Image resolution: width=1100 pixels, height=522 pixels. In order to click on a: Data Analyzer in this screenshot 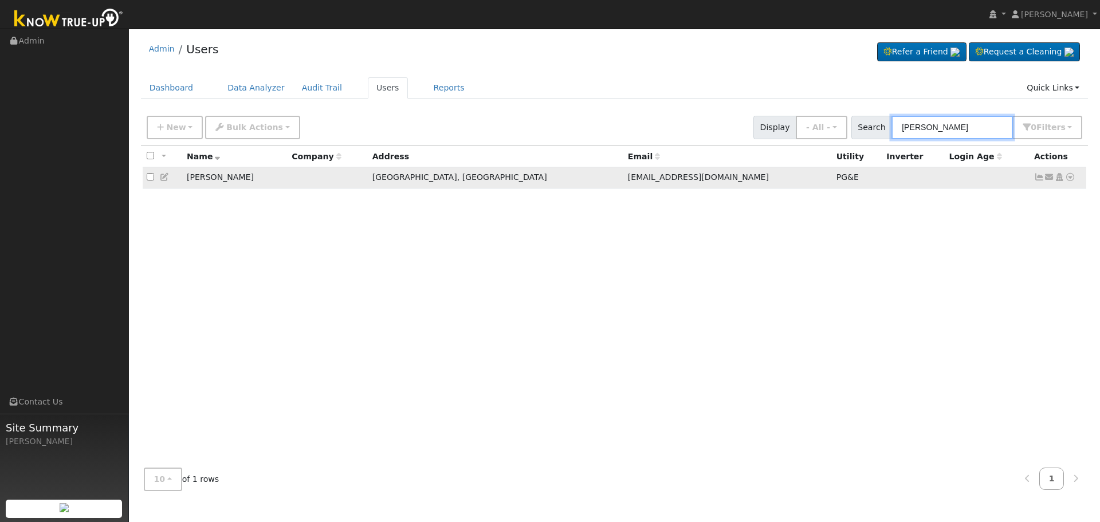, I will do `click(256, 88)`.